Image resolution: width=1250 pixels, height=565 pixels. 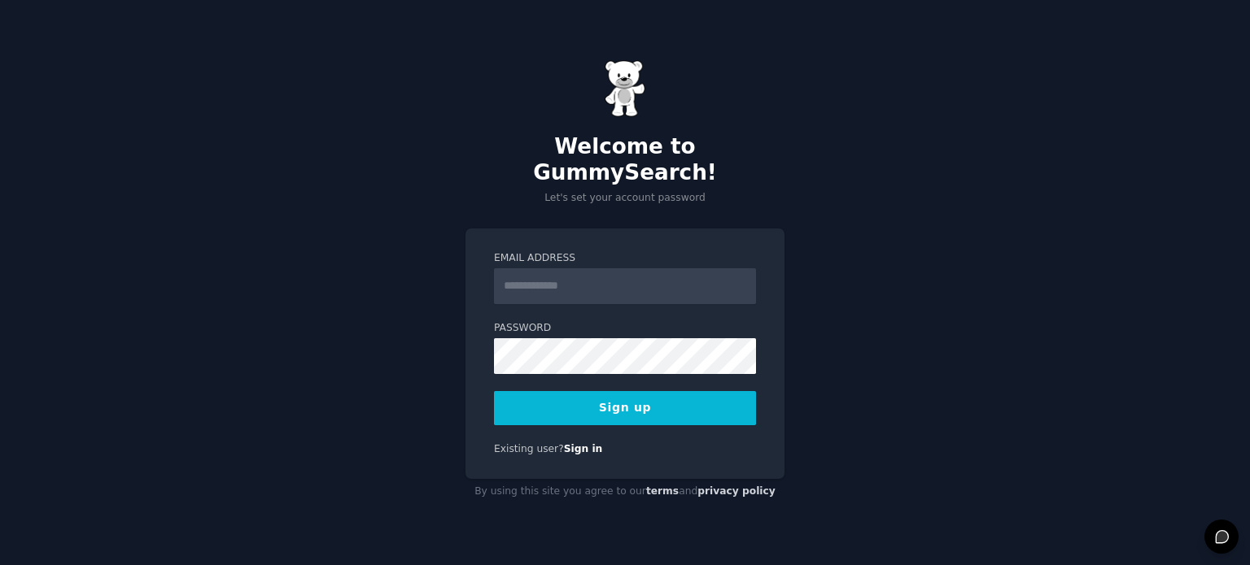 What do you see at coordinates (662, 491) in the screenshot?
I see `a: terms` at bounding box center [662, 491].